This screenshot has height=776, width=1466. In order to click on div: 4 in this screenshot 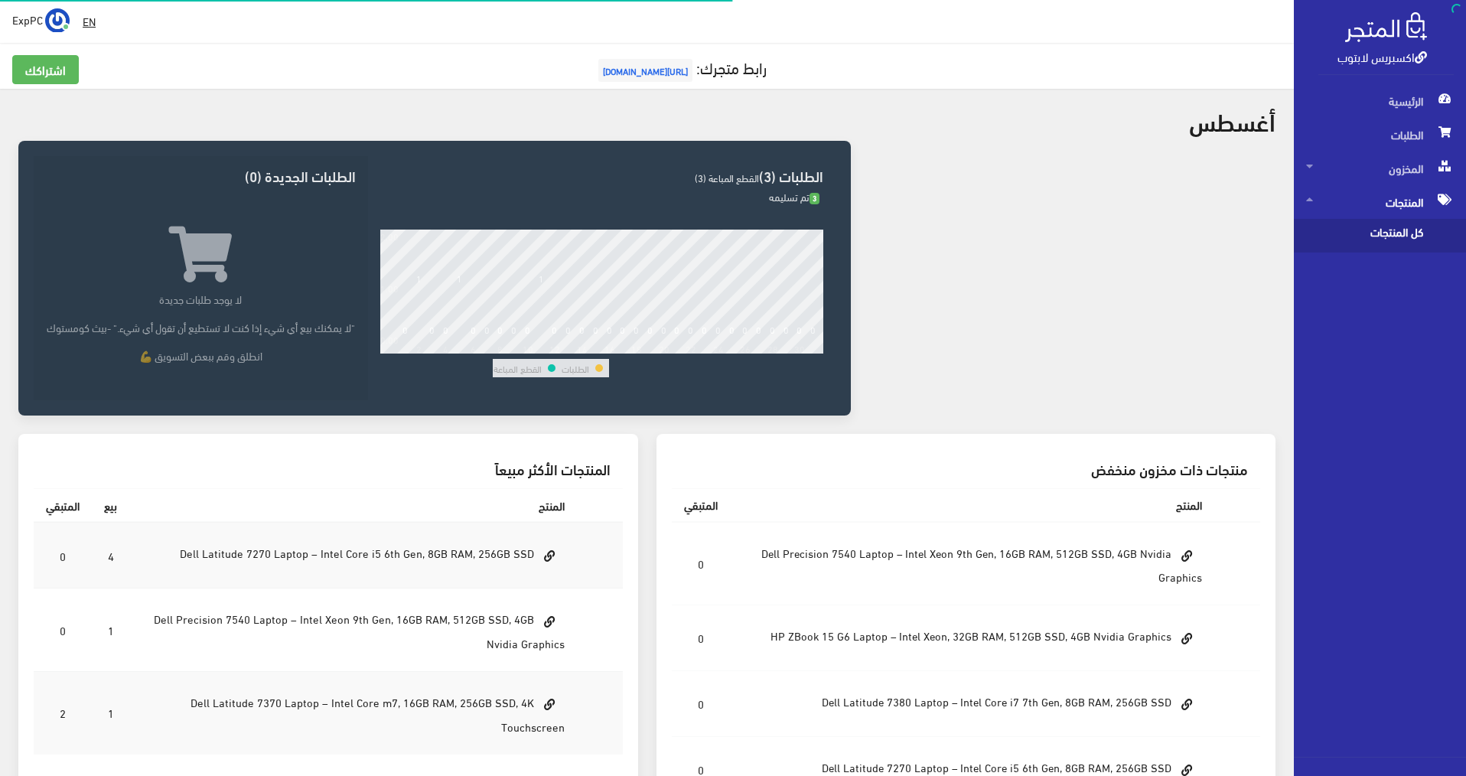, I will do `click(445, 348)`.